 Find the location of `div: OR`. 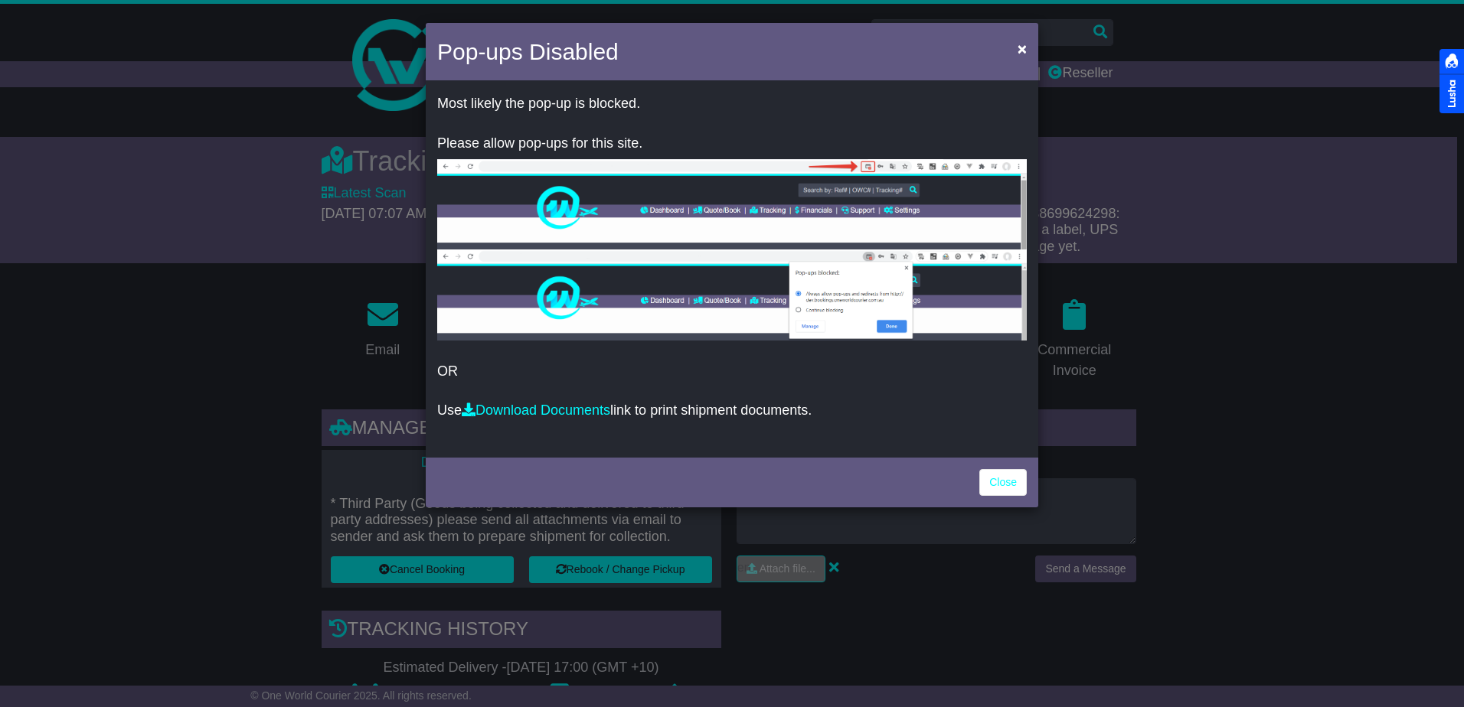

div: OR is located at coordinates (732, 269).